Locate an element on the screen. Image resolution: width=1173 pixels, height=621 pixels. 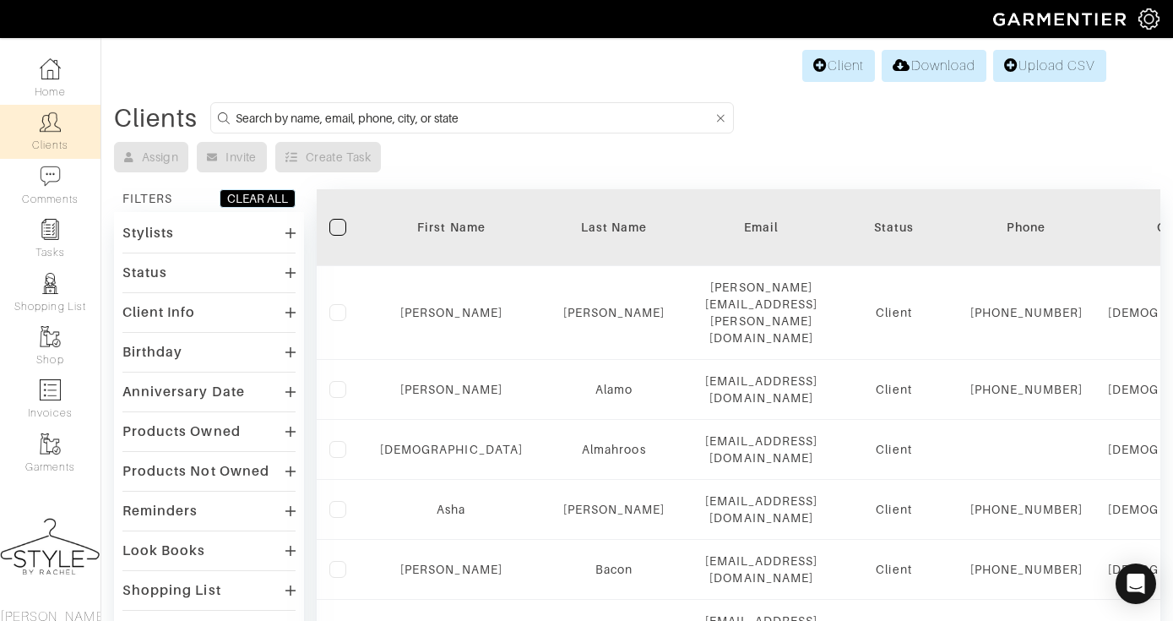
a: Alamo is located at coordinates (614, 389).